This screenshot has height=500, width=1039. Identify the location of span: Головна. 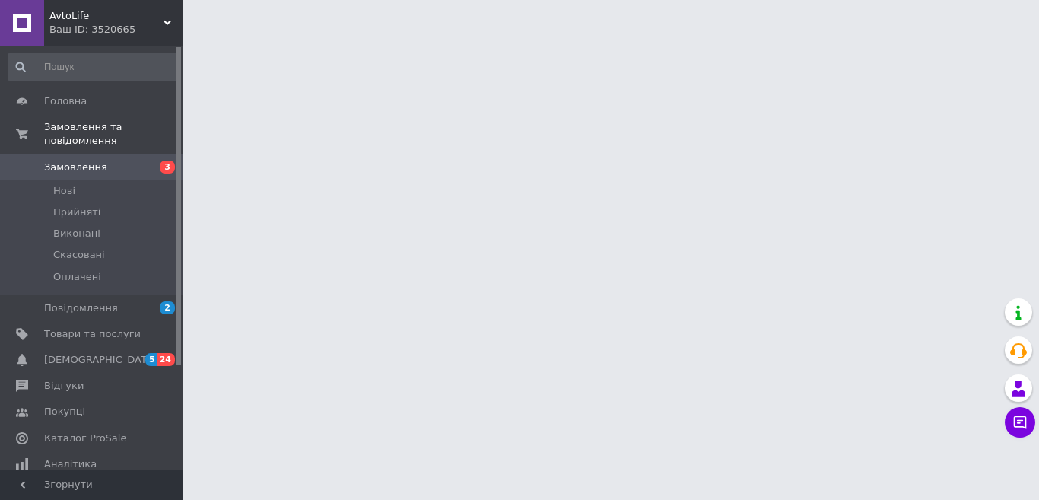
(65, 101).